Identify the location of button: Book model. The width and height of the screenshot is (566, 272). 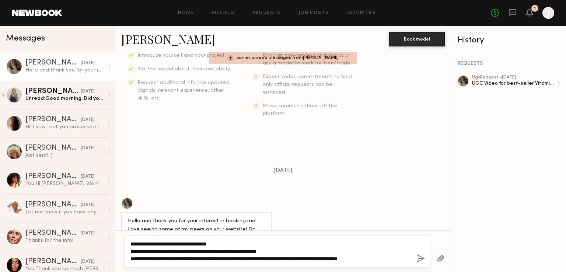
(417, 39).